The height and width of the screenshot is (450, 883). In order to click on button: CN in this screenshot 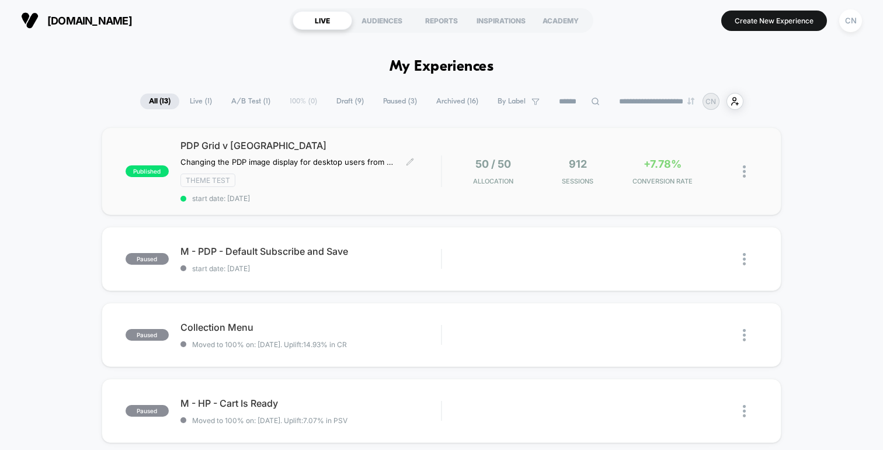, I will do `click(851, 20)`.